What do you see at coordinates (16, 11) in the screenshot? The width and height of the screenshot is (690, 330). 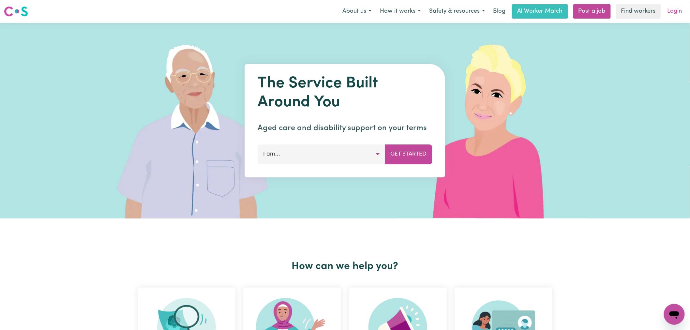 I see `img: Careseekers logo` at bounding box center [16, 11].